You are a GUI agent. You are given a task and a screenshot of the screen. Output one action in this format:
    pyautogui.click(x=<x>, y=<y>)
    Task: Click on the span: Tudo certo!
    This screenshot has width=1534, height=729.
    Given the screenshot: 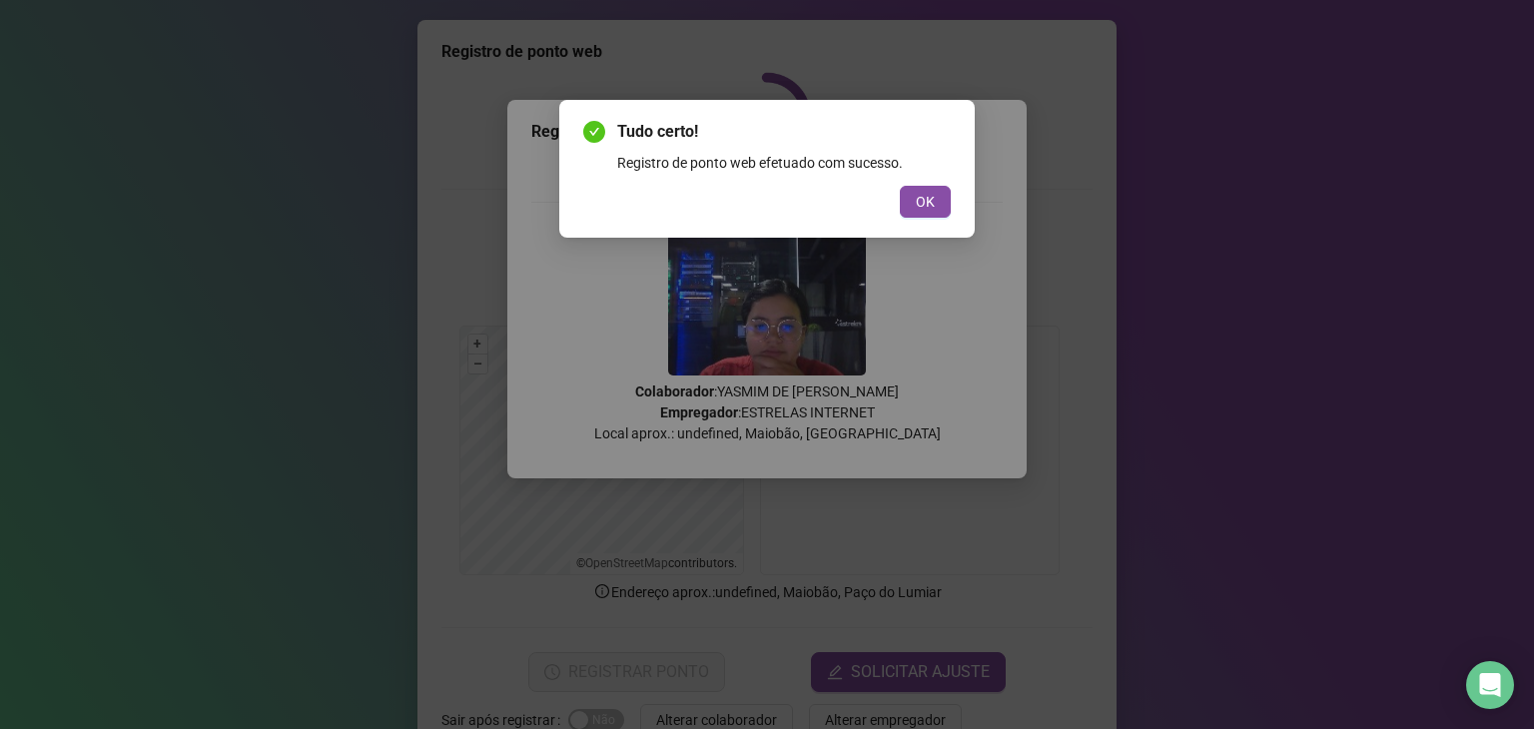 What is the action you would take?
    pyautogui.click(x=784, y=132)
    